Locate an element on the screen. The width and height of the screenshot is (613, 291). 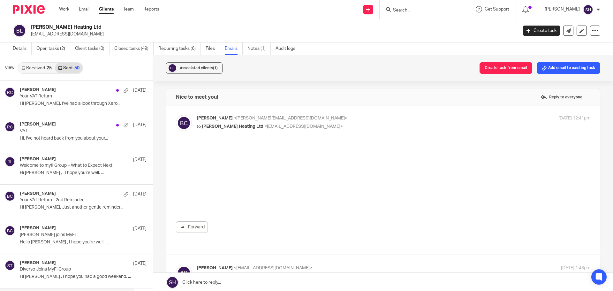
a: Audit logs is located at coordinates (288, 49).